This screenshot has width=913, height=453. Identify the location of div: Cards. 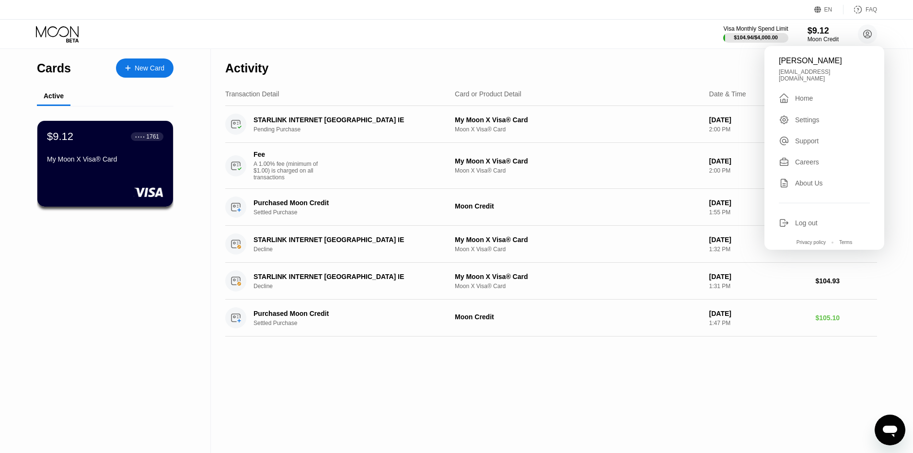
(54, 68).